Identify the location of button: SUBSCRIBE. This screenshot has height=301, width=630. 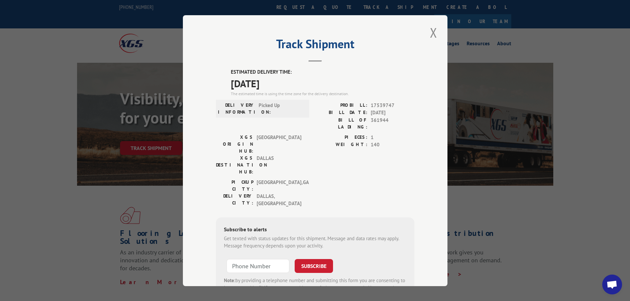
(314, 266).